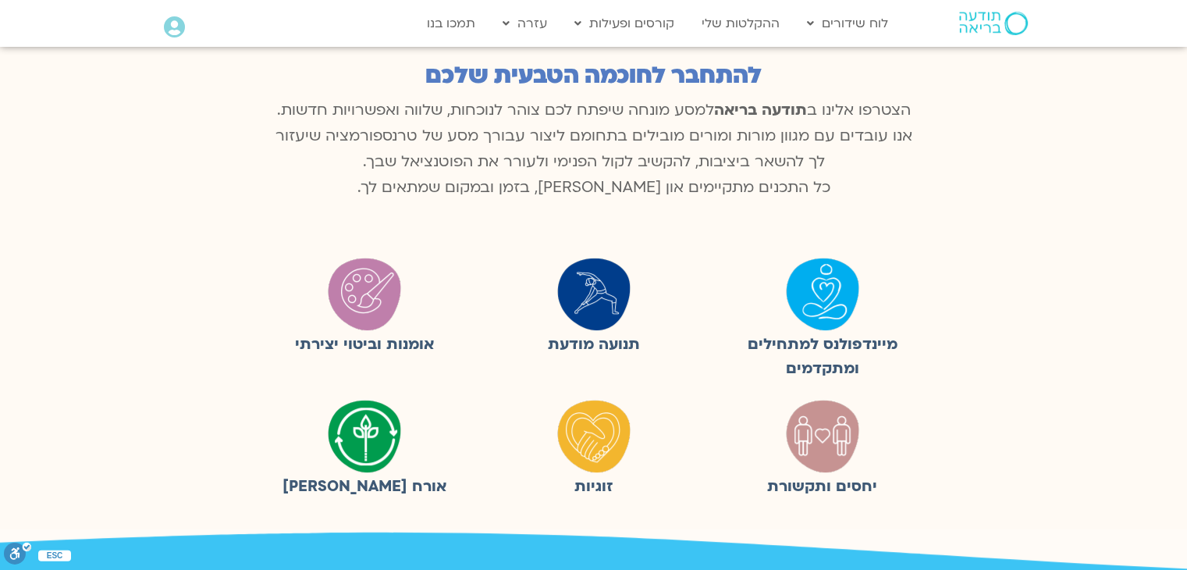  What do you see at coordinates (593, 486) in the screenshot?
I see `figcaption: זוגיות` at bounding box center [593, 486].